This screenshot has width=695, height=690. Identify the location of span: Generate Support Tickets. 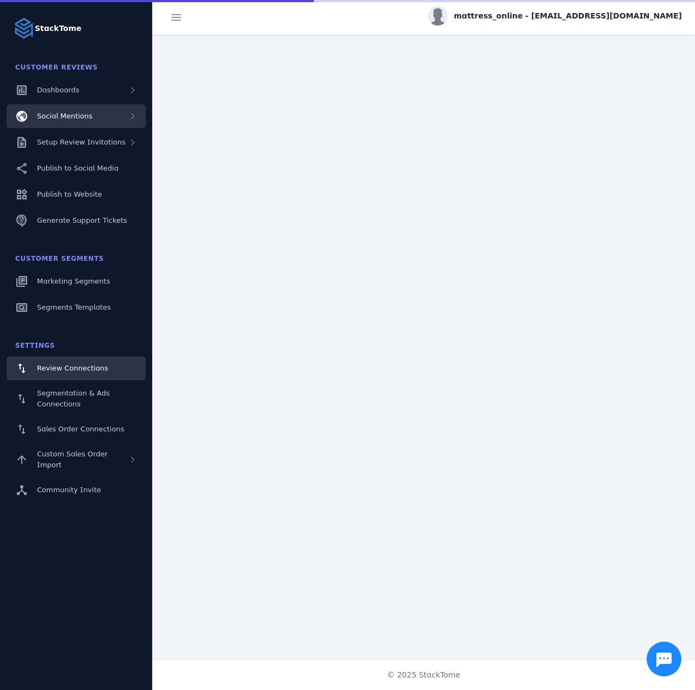
(82, 220).